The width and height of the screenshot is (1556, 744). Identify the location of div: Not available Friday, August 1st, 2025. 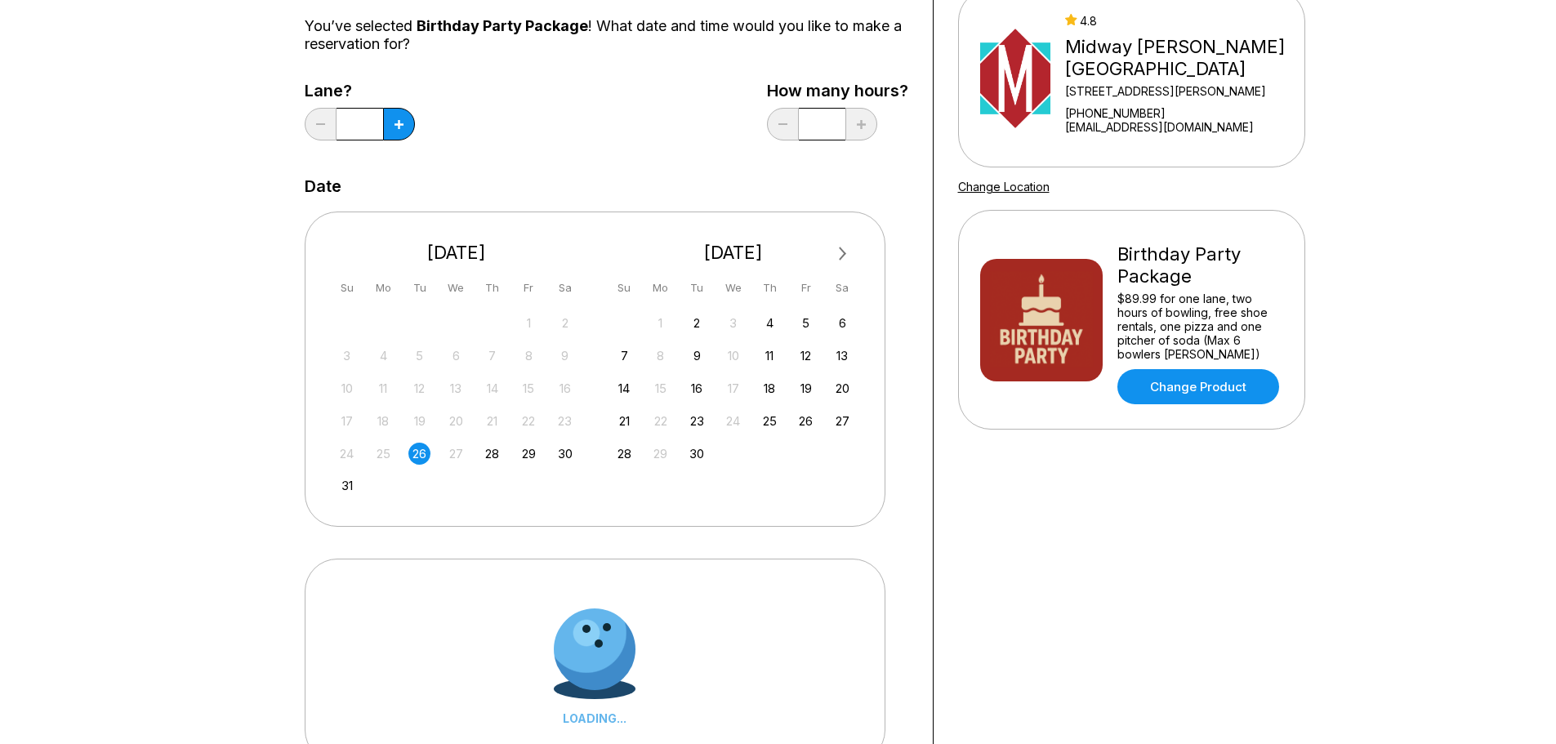
(528, 323).